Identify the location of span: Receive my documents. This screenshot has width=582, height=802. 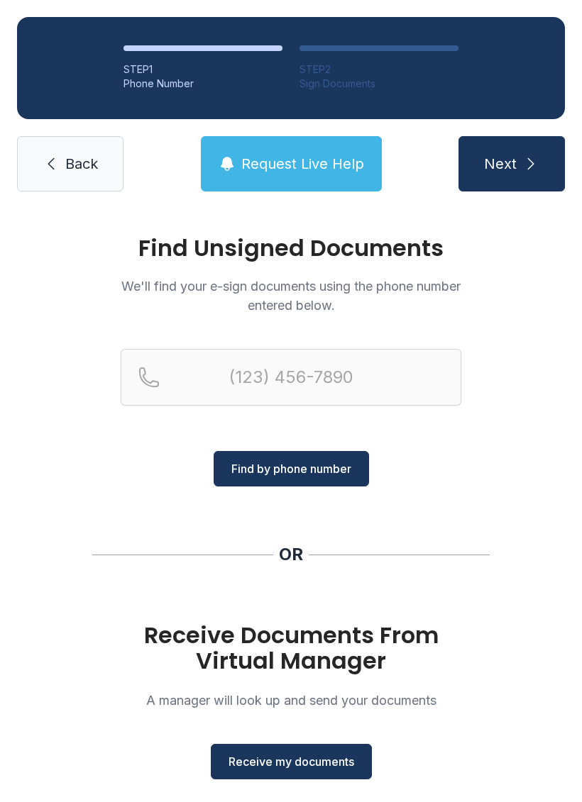
(291, 762).